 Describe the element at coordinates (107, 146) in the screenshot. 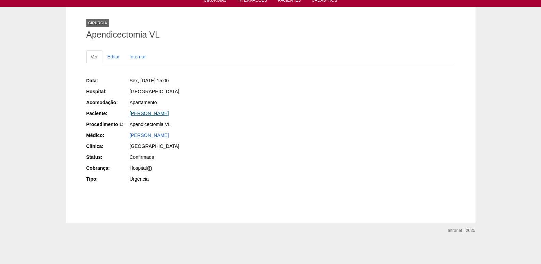

I see `div: Clínica:` at that location.